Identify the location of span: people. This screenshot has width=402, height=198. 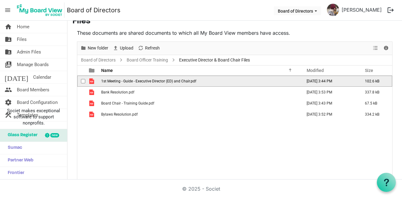
(8, 90).